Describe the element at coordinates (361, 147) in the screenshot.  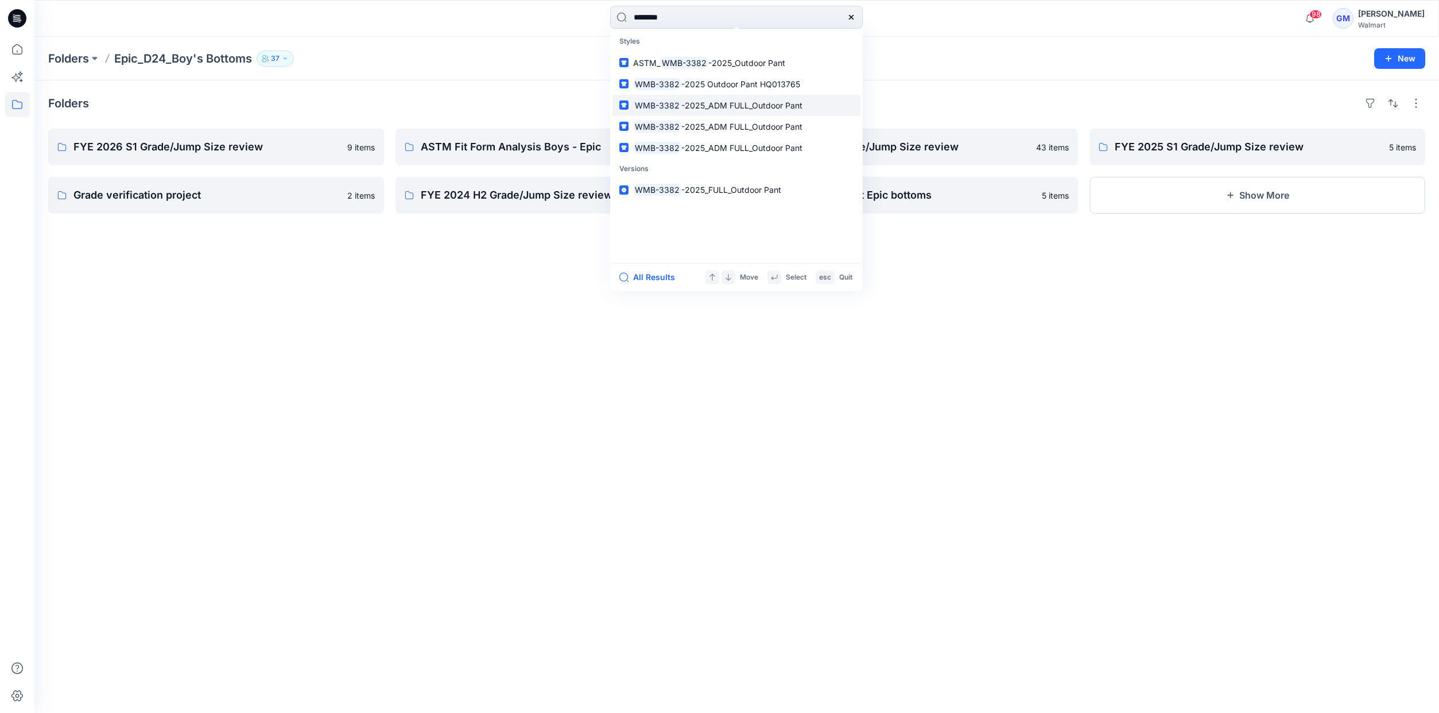
I see `p: 9 items` at that location.